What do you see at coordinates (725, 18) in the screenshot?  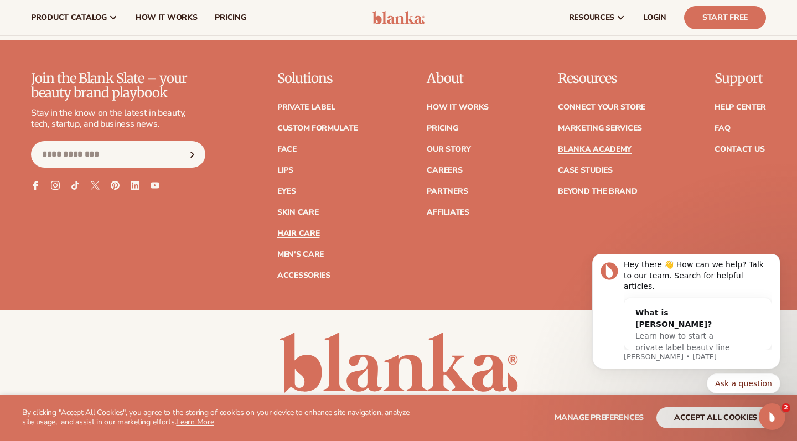 I see `a: Start Free` at bounding box center [725, 18].